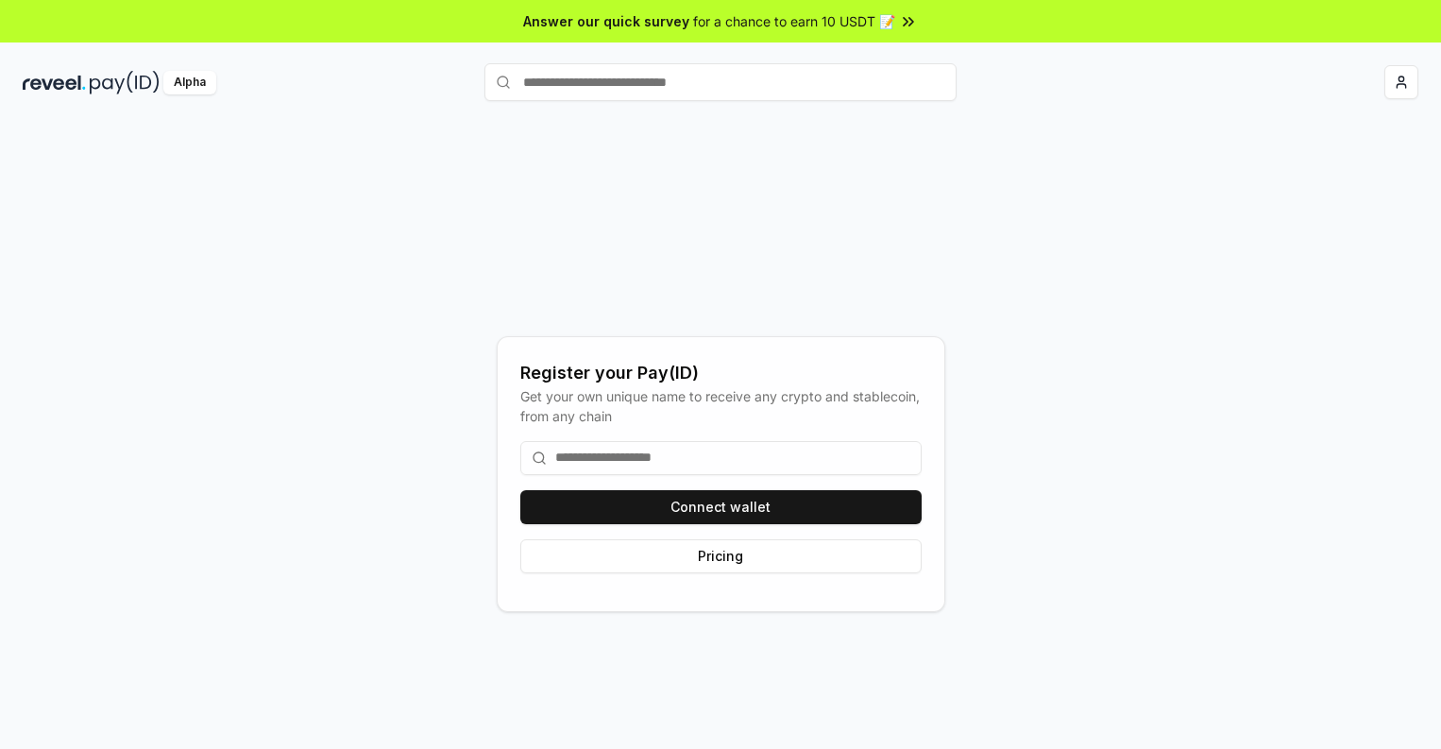 Image resolution: width=1441 pixels, height=749 pixels. What do you see at coordinates (721, 507) in the screenshot?
I see `button: Connect wallet` at bounding box center [721, 507].